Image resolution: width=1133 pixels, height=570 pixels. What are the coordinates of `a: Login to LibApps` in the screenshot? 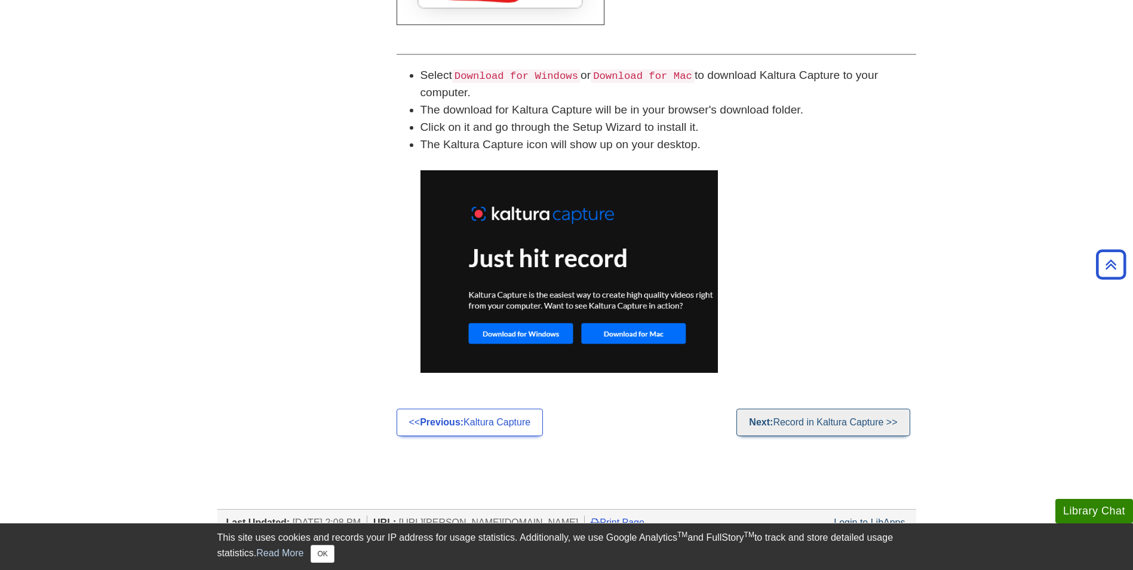 It's located at (869, 522).